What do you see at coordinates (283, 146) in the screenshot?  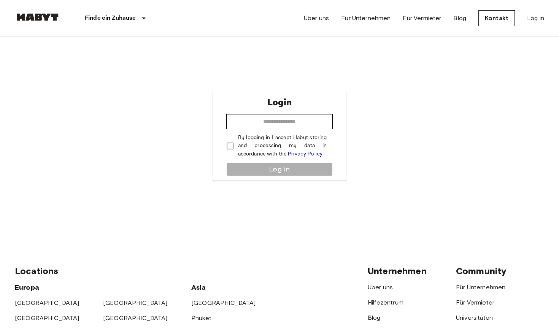 I see `p: By logging in I accept Habyt storing and processing my data in accordance with the` at bounding box center [283, 146].